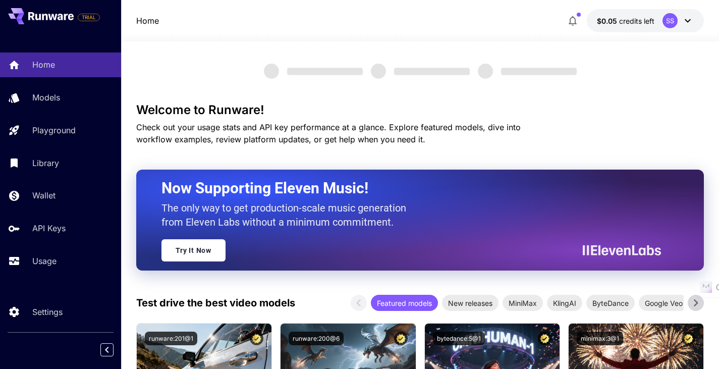 Image resolution: width=719 pixels, height=369 pixels. Describe the element at coordinates (107, 350) in the screenshot. I see `button: Collapse sidebar` at that location.